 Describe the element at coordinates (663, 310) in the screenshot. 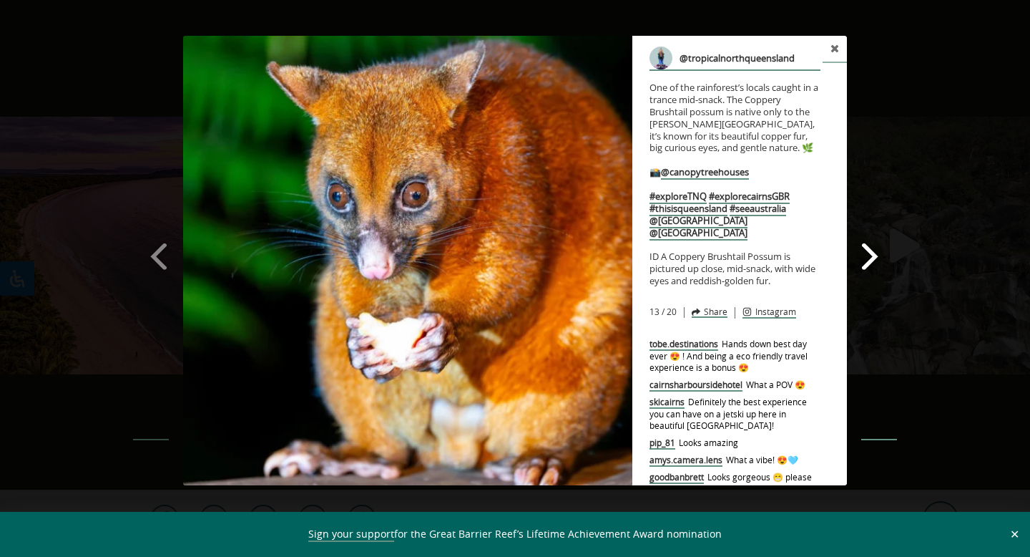

I see `span: 13 / 20` at that location.